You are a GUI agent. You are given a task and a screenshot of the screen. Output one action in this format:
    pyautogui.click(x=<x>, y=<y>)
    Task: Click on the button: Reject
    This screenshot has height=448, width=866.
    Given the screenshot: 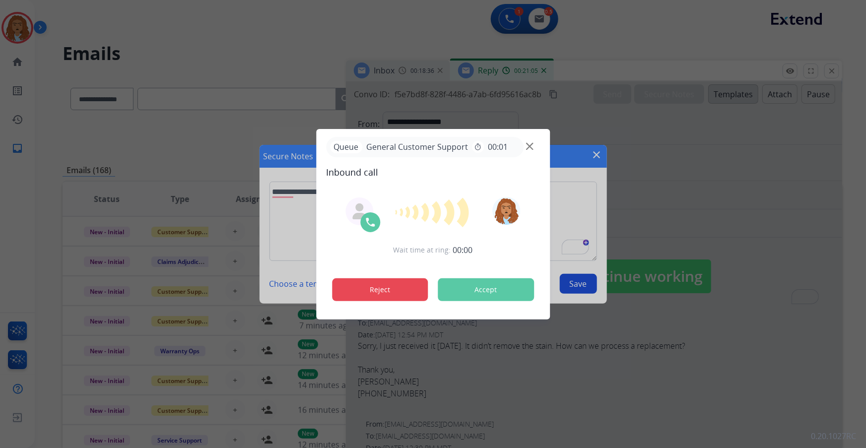 What is the action you would take?
    pyautogui.click(x=380, y=290)
    